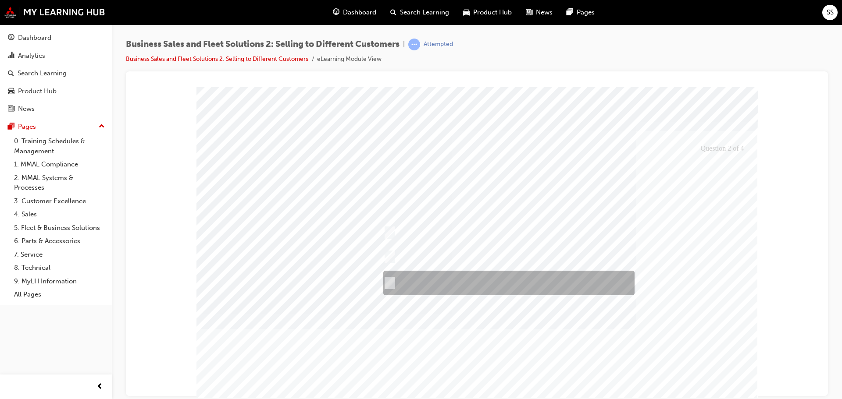 This screenshot has height=399, width=842. I want to click on a: Search Learning, so click(56, 73).